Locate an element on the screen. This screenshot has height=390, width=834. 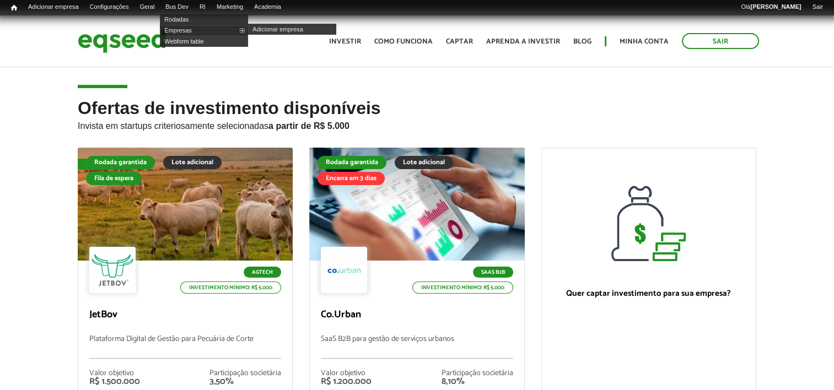
a: Adicionar empresa is located at coordinates (53, 7).